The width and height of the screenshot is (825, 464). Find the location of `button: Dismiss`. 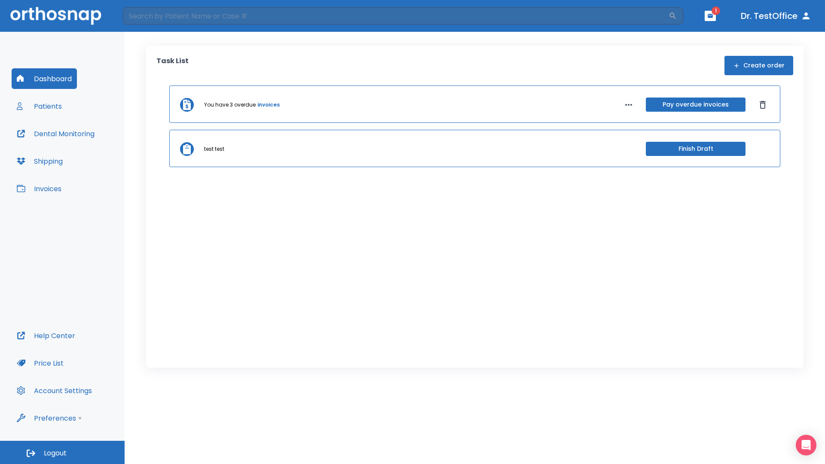

button: Dismiss is located at coordinates (763, 105).